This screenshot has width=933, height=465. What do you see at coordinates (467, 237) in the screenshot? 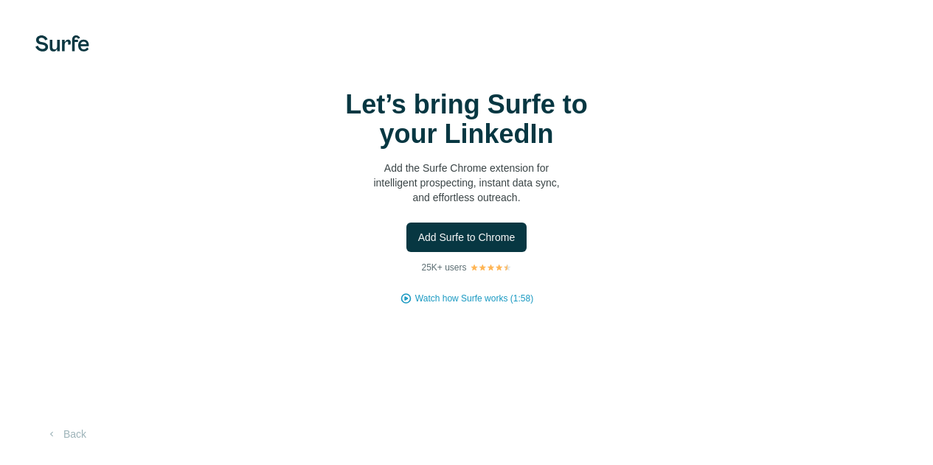
I see `button: Add Surfe to Chrome` at bounding box center [467, 237].